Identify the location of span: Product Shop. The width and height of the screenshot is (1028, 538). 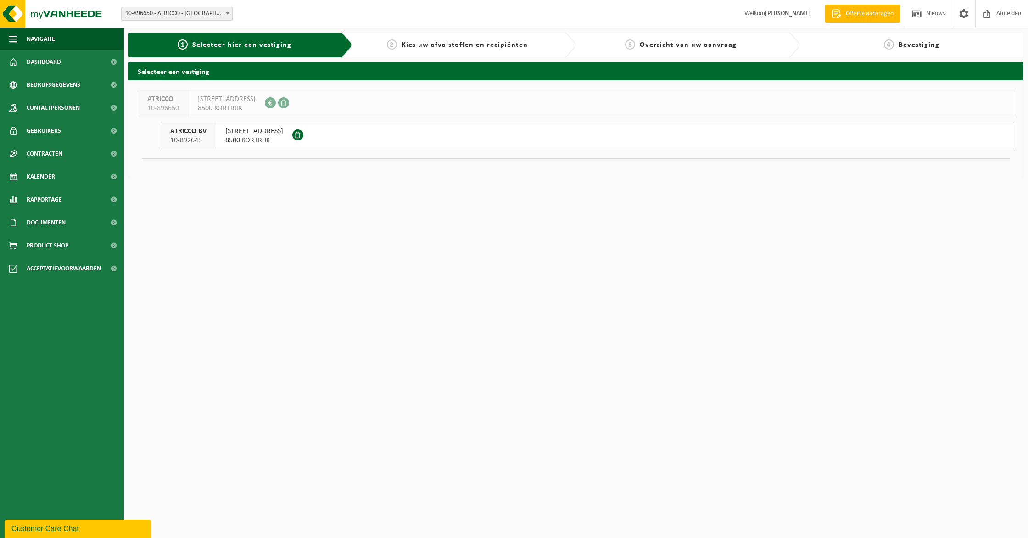
(47, 246).